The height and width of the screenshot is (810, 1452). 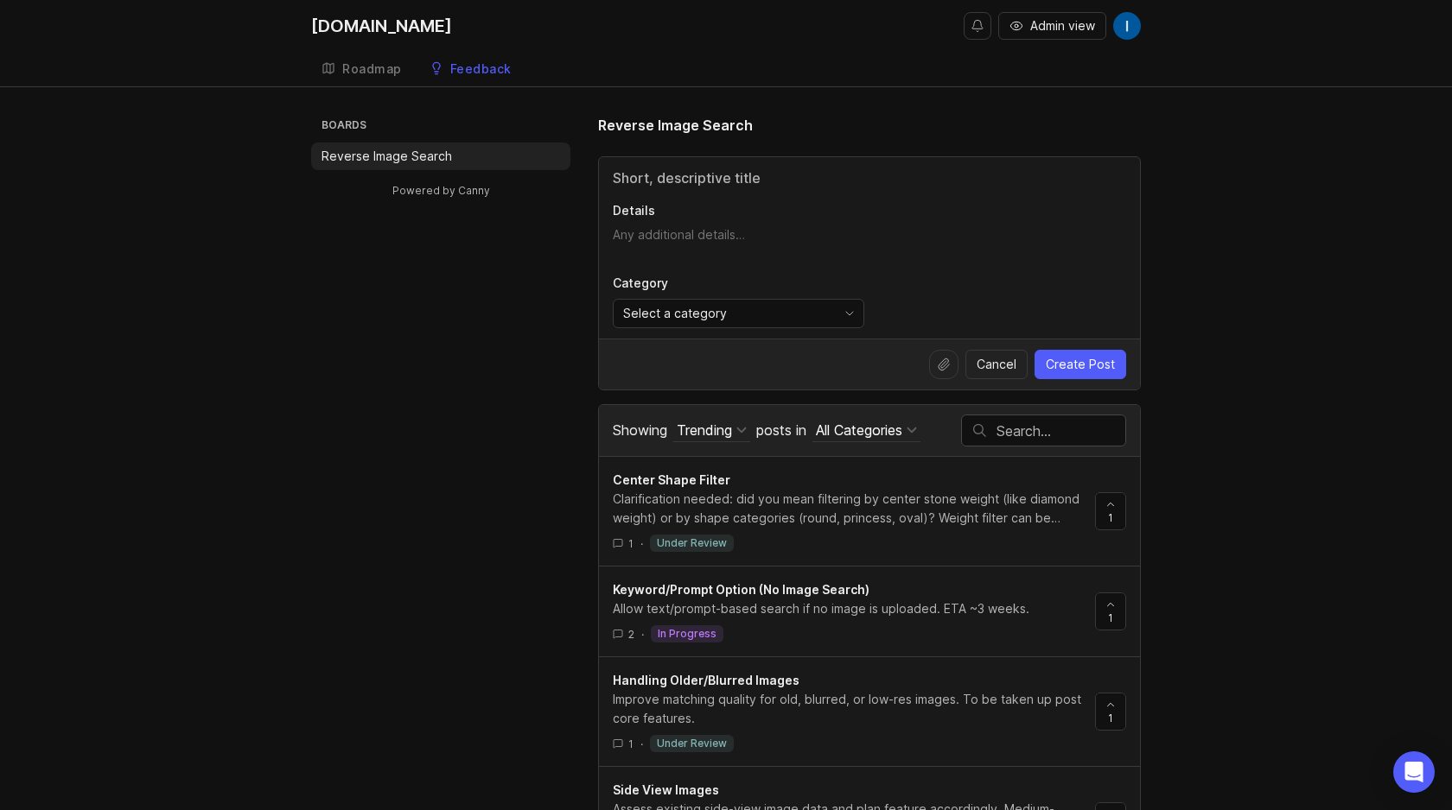 I want to click on input: Search…, so click(x=1060, y=431).